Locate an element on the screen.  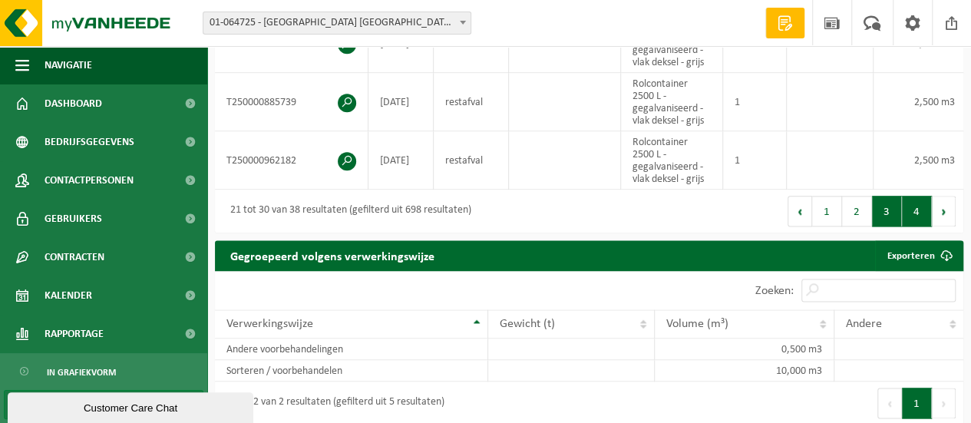
span: Kalender is located at coordinates (68, 295).